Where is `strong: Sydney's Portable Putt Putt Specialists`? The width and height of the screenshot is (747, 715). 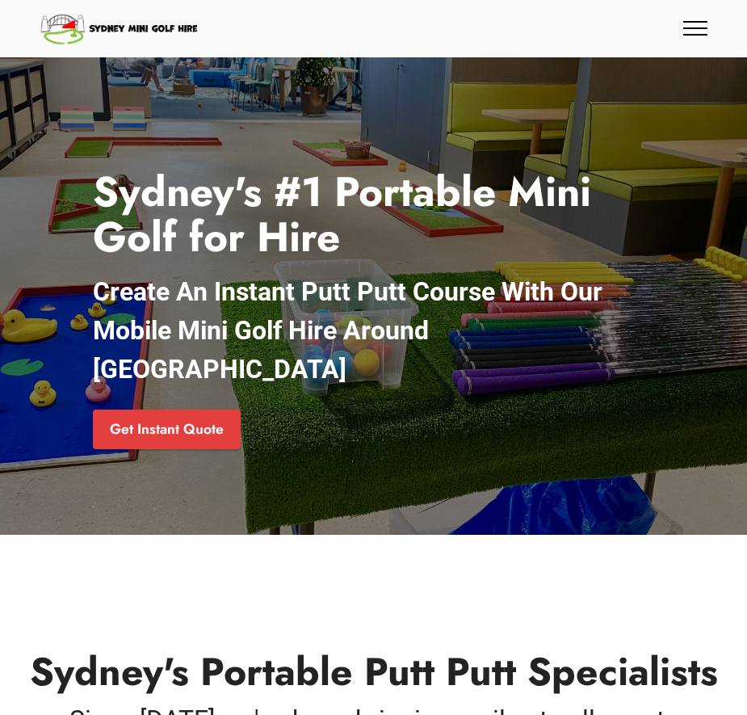 strong: Sydney's Portable Putt Putt Specialists is located at coordinates (374, 671).